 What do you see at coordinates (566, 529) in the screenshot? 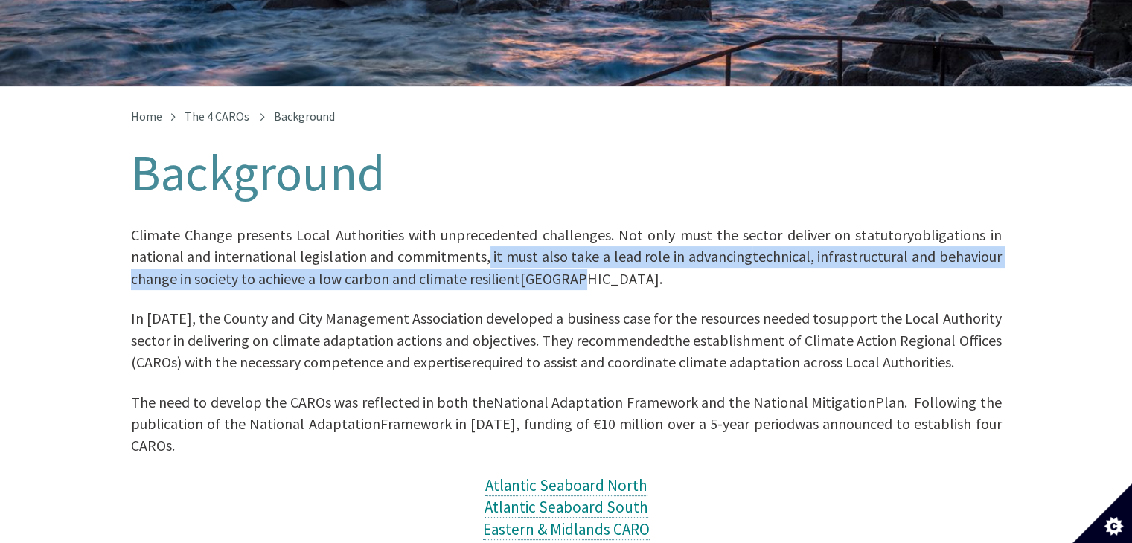
I see `span: Eastern & Midlands CARO` at bounding box center [566, 529].